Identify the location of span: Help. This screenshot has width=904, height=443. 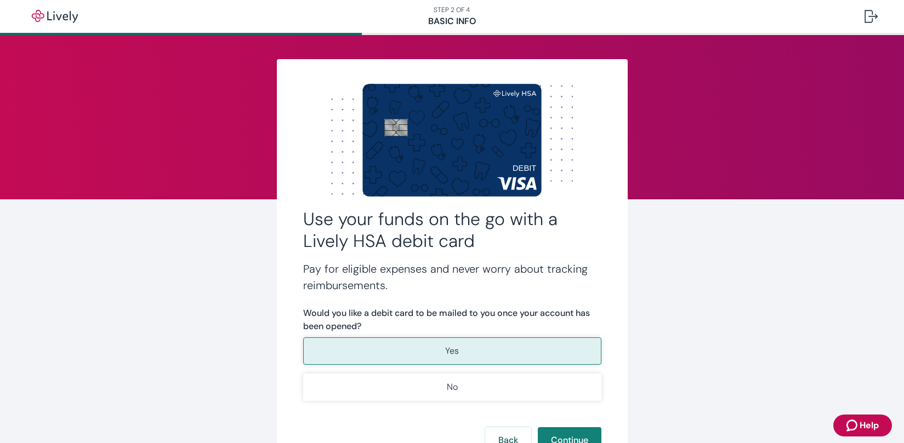
(868, 426).